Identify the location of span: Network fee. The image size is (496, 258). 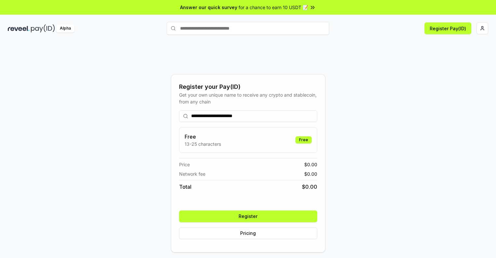
(192, 173).